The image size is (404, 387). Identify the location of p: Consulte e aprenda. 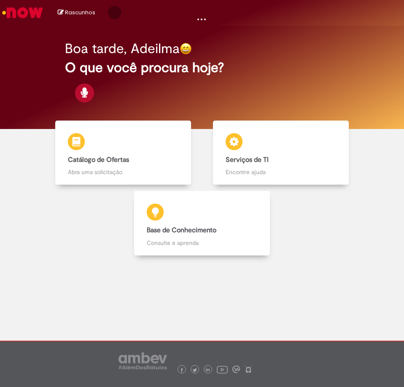
(202, 243).